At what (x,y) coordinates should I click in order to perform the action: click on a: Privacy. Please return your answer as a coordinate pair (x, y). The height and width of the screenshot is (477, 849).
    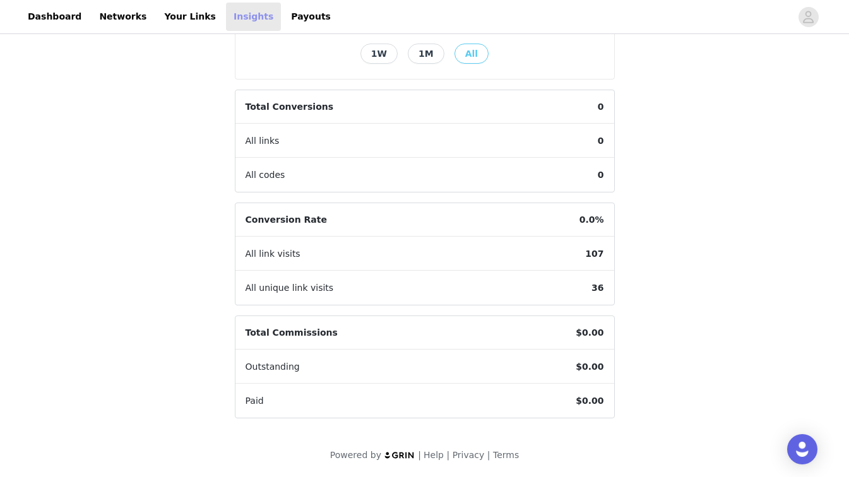
    Looking at the image, I should click on (469, 455).